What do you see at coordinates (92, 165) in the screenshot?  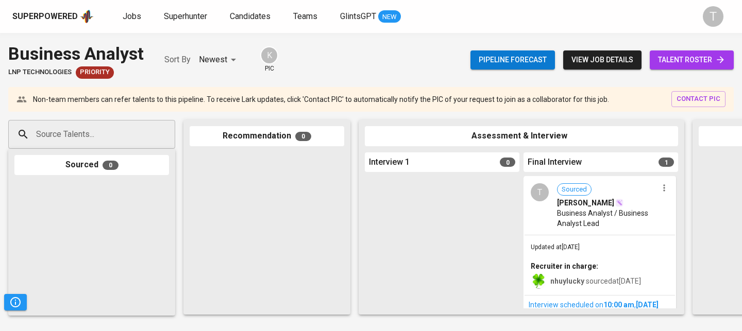 I see `div: Sourced` at bounding box center [92, 165].